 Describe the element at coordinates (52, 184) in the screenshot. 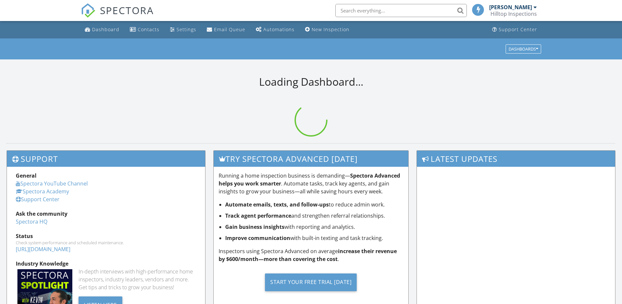

I see `a: Spectora YouTube Channel` at that location.